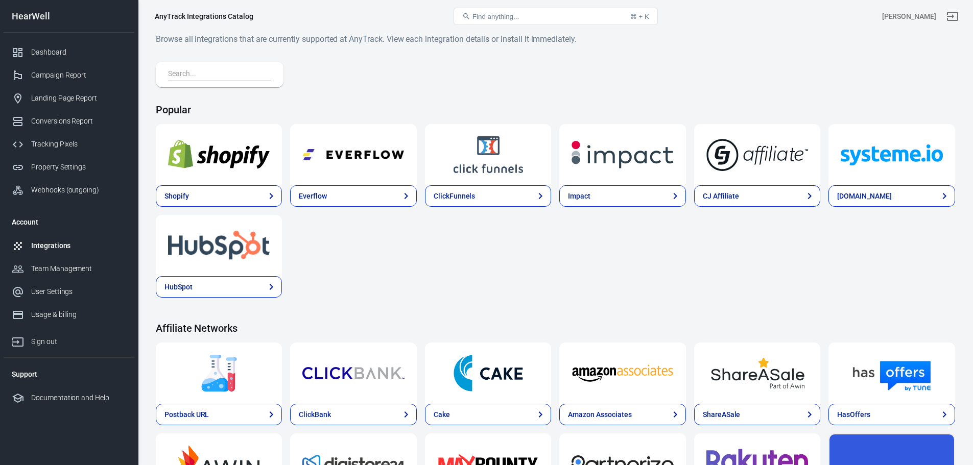 This screenshot has width=973, height=465. Describe the element at coordinates (79, 144) in the screenshot. I see `div: Tracking Pixels` at that location.